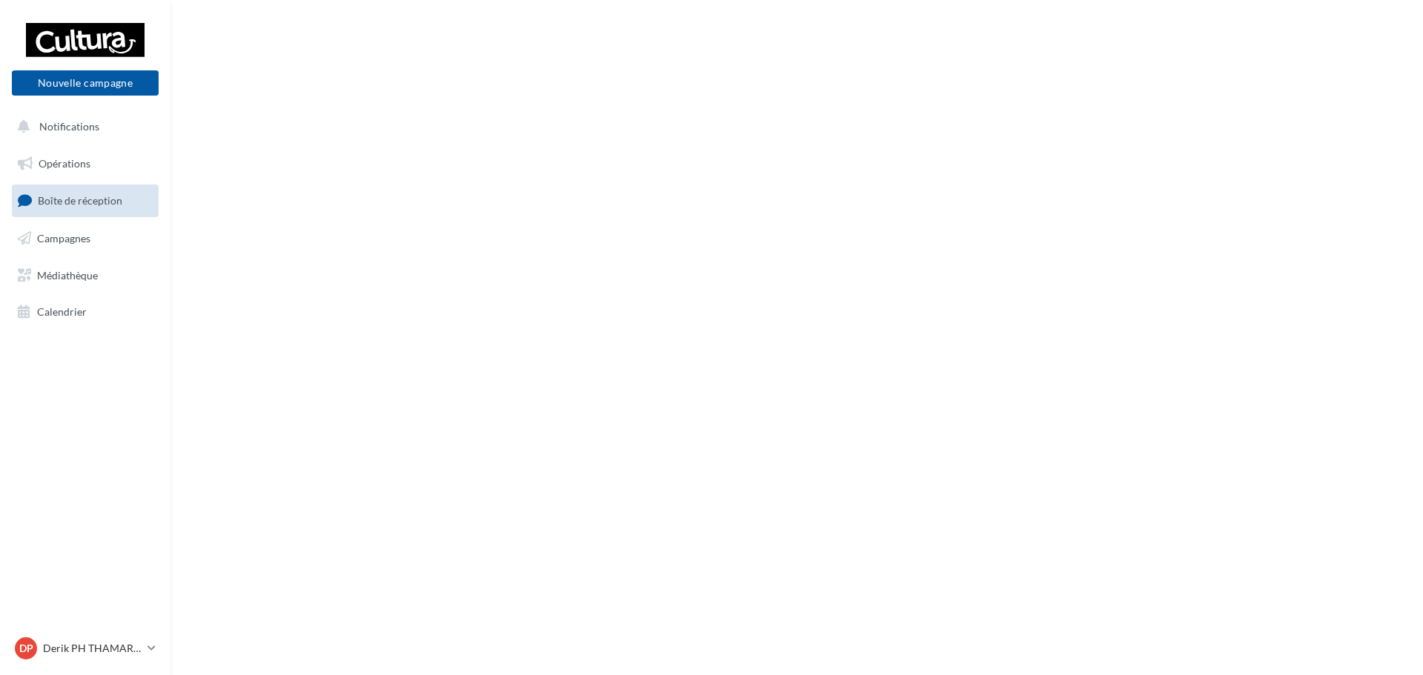 Image resolution: width=1423 pixels, height=675 pixels. I want to click on span: Médiathèque, so click(67, 274).